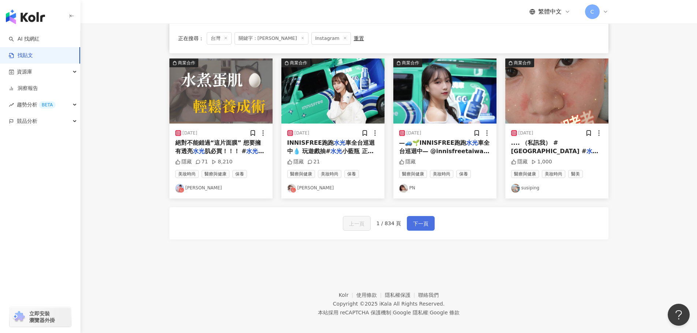  What do you see at coordinates (27, 121) in the screenshot?
I see `span: 競品分析` at bounding box center [27, 121].